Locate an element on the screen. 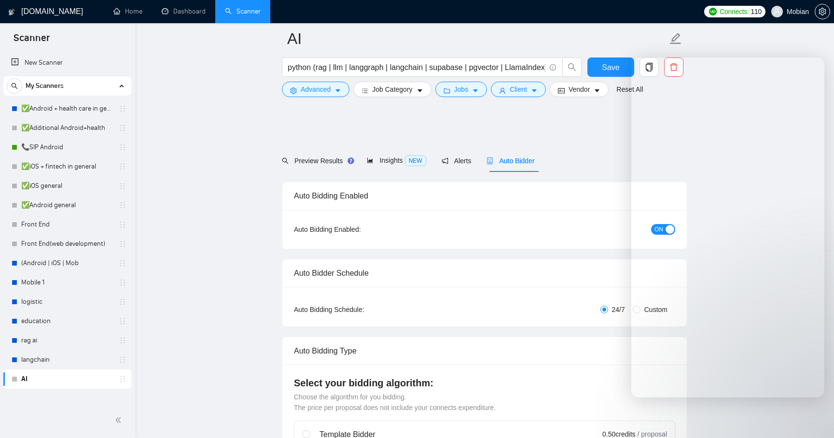  a: logistic is located at coordinates (67, 302).